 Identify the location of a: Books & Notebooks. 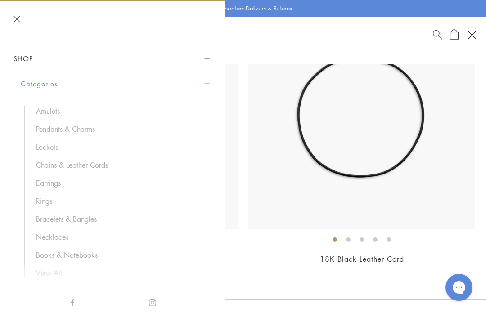
(119, 255).